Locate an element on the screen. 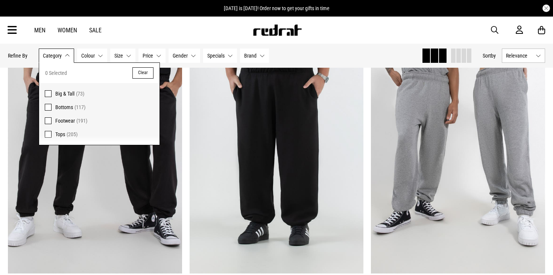 The height and width of the screenshot is (275, 553). button: Sortby is located at coordinates (489, 56).